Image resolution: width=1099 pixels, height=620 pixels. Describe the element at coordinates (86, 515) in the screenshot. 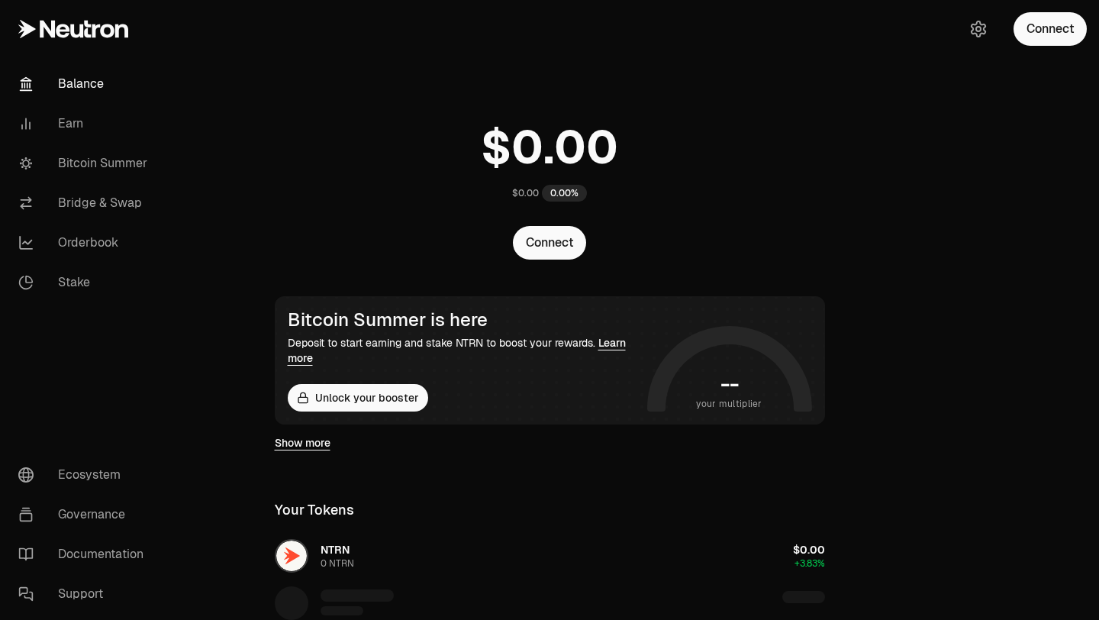

I see `a: Governance` at that location.